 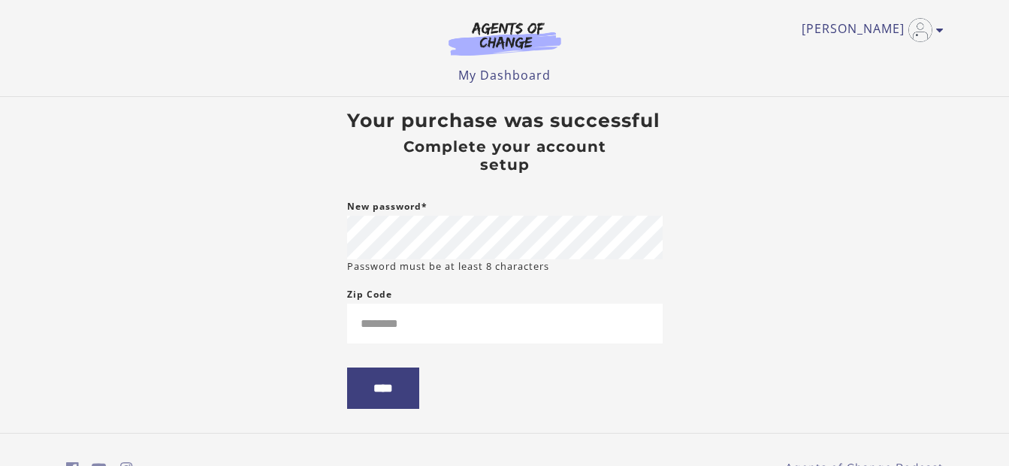 I want to click on a: My Dashboard, so click(x=504, y=75).